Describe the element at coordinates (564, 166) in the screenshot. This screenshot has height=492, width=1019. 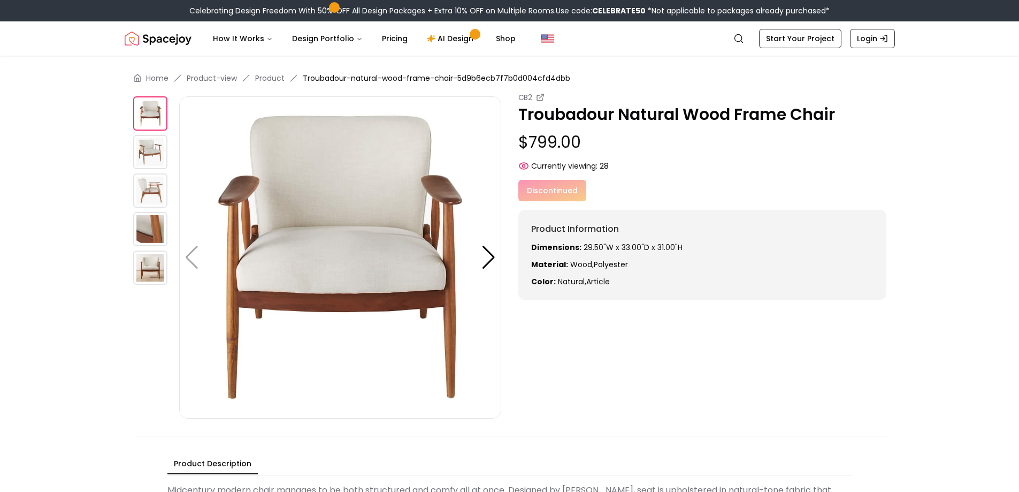
I see `span: Currently viewing:` at that location.